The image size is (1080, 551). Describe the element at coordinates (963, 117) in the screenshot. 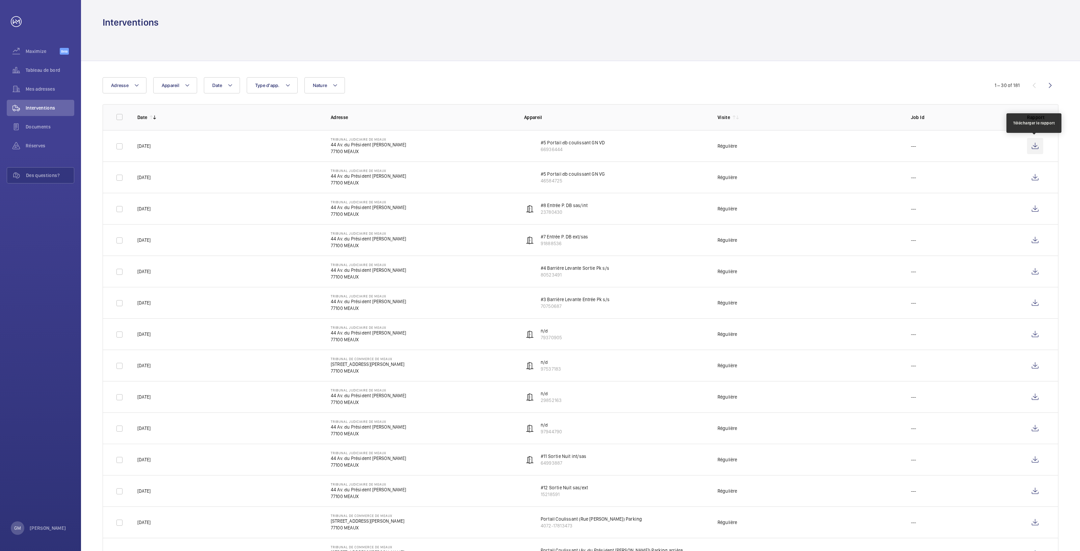

I see `p: Job Id` at that location.